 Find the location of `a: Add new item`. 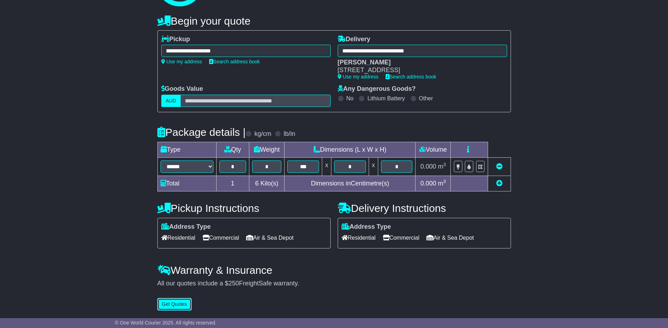

a: Add new item is located at coordinates (499, 183).